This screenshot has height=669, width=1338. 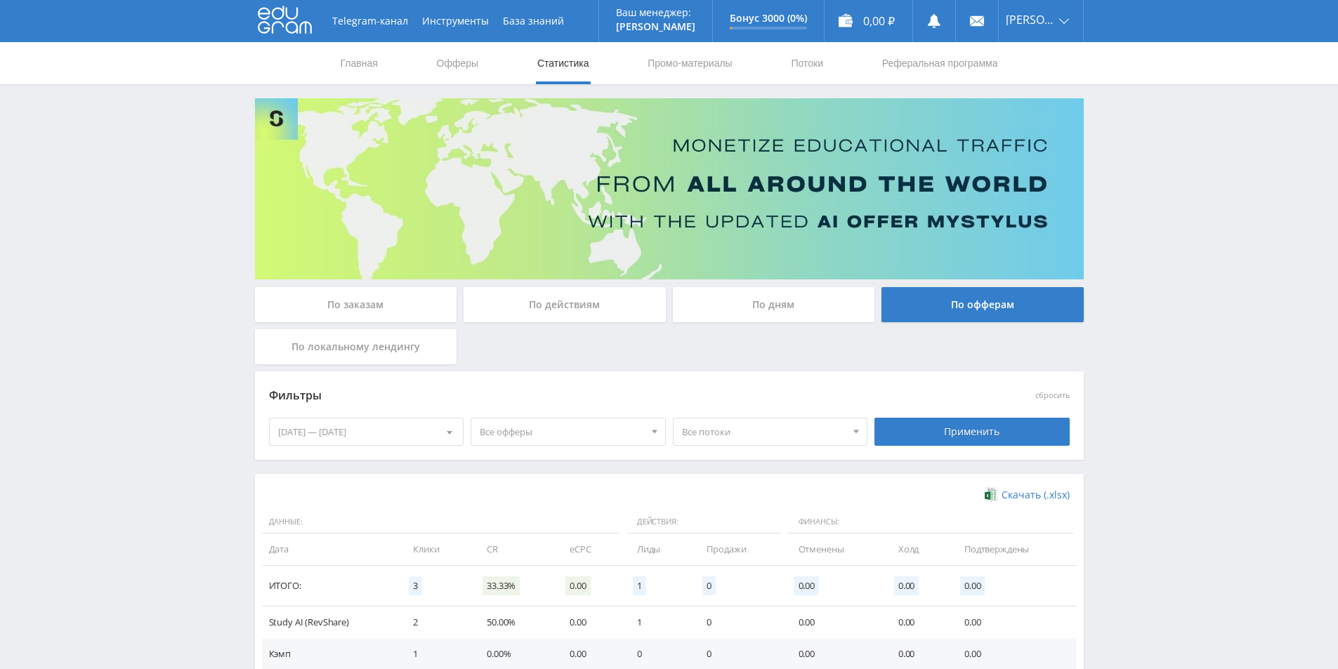 I want to click on div: По дням, so click(x=774, y=305).